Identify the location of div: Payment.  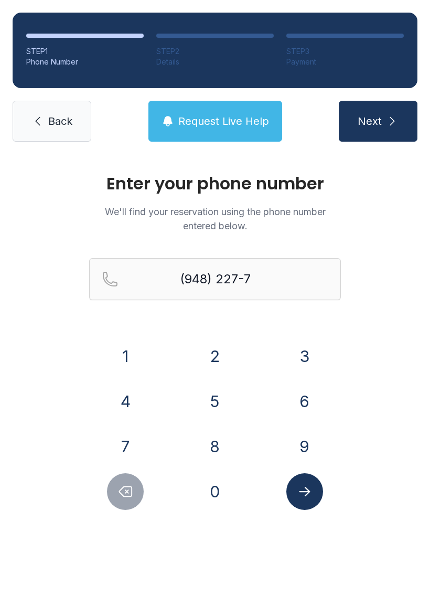
(345, 62).